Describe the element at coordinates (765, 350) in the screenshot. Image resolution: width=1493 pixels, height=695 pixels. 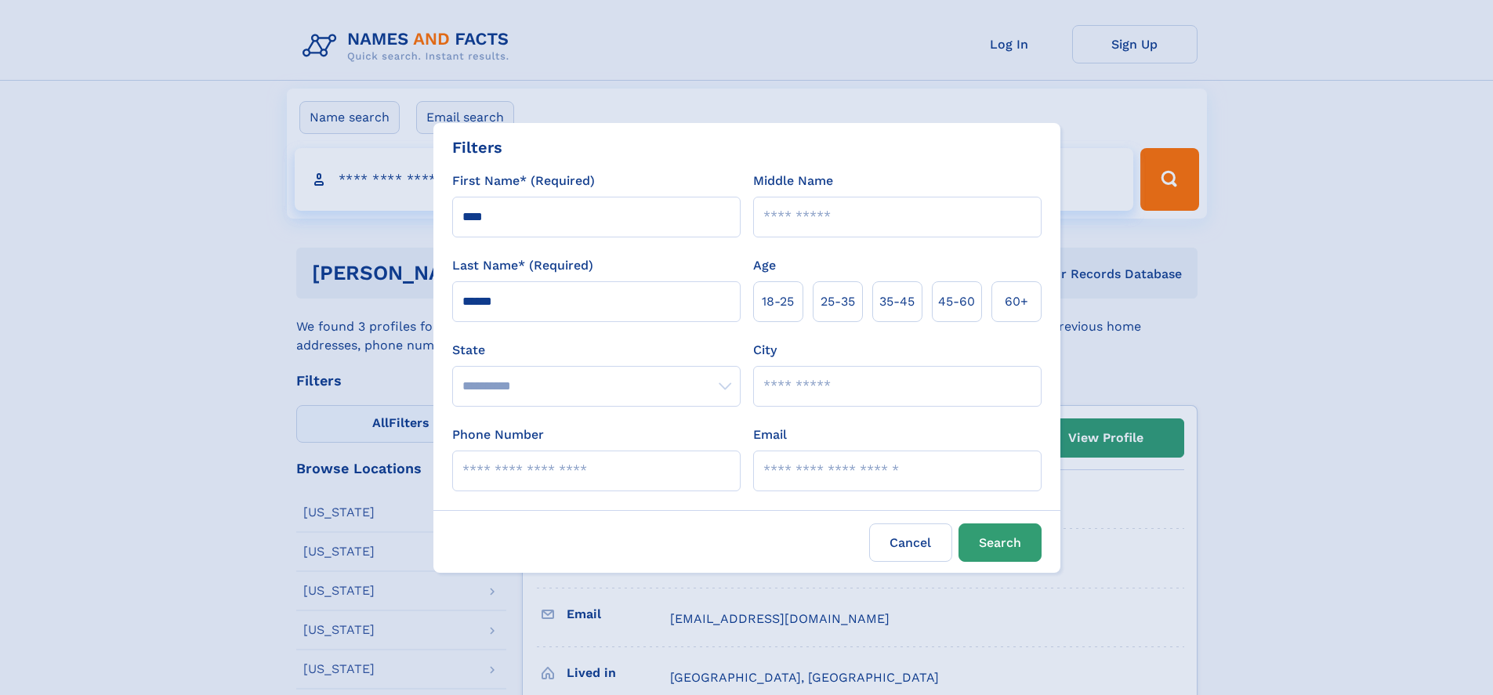
I see `label: City` at that location.